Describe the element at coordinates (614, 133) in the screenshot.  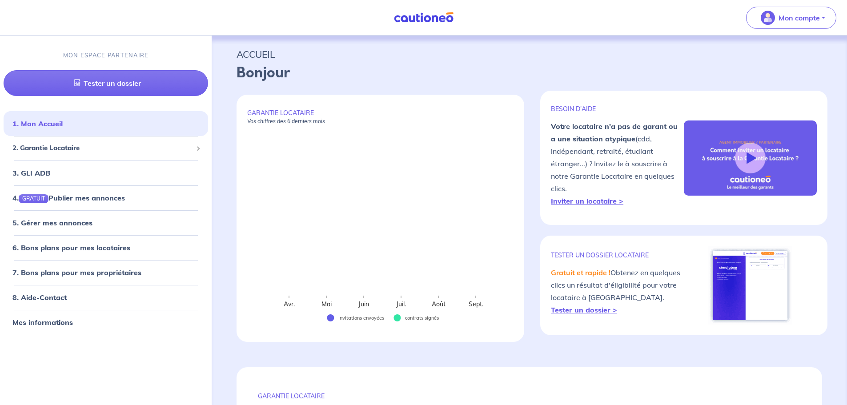
I see `strong: Votre locataire n'a pas de garant ou a une situation atypique` at that location.